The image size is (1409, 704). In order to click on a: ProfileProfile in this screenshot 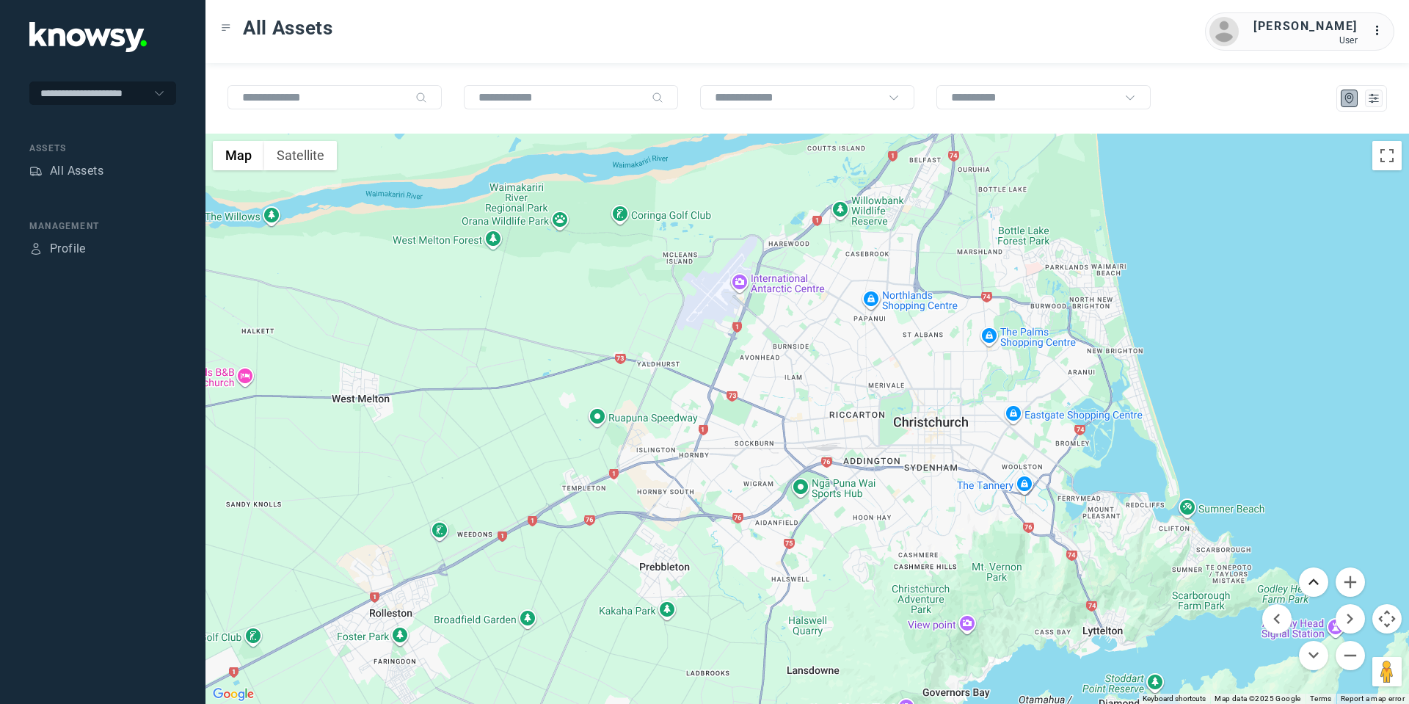, I will do `click(57, 249)`.